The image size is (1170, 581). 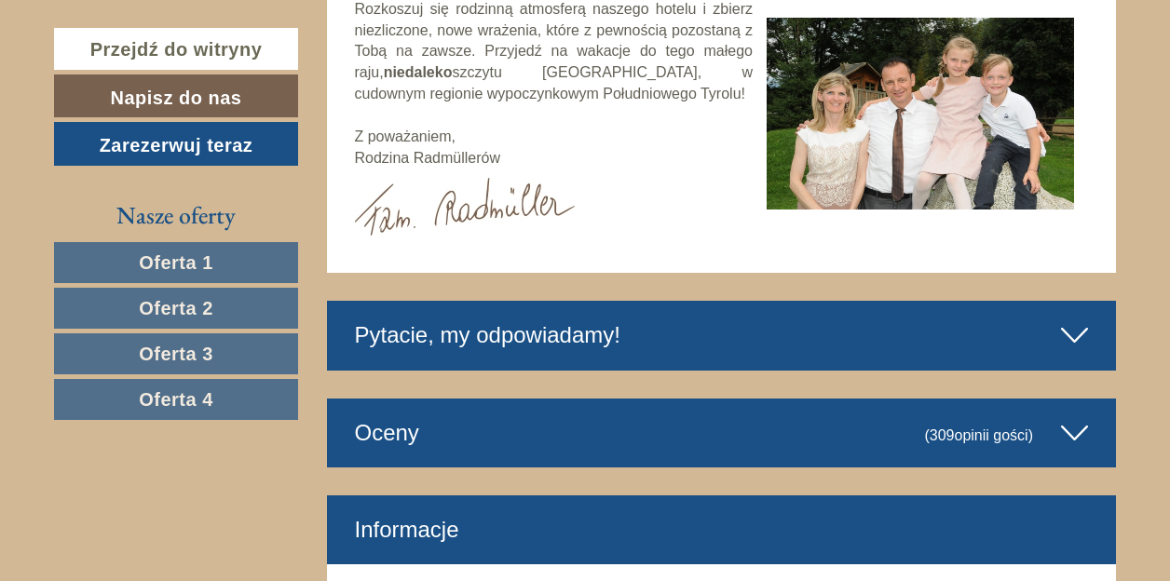 I want to click on font: Oceny, so click(x=387, y=432).